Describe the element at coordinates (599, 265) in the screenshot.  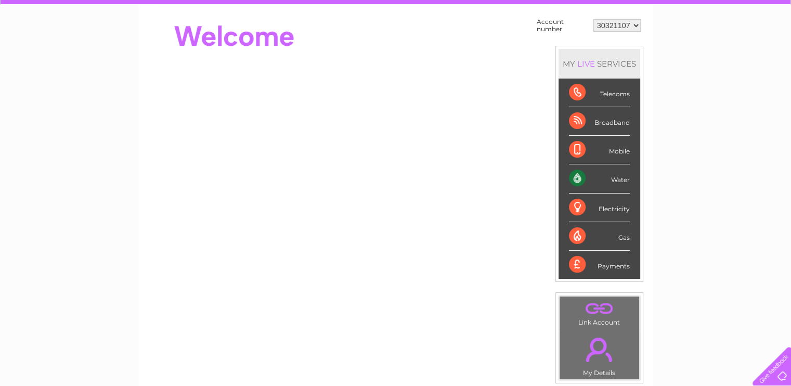
I see `div: Payments` at that location.